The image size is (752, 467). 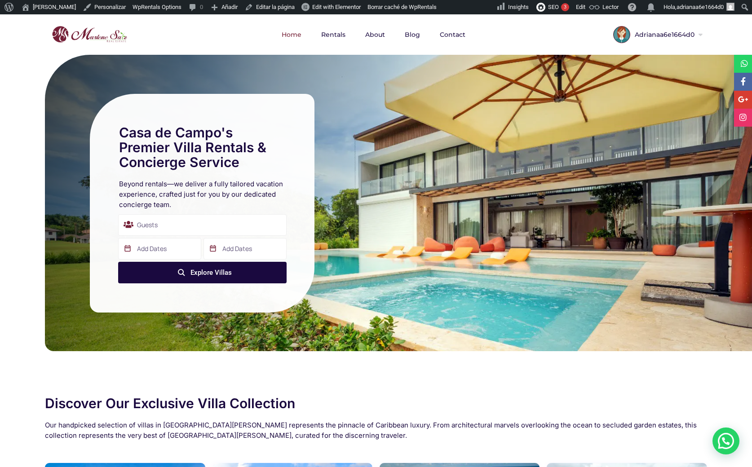 I want to click on a: Rentals, so click(x=333, y=35).